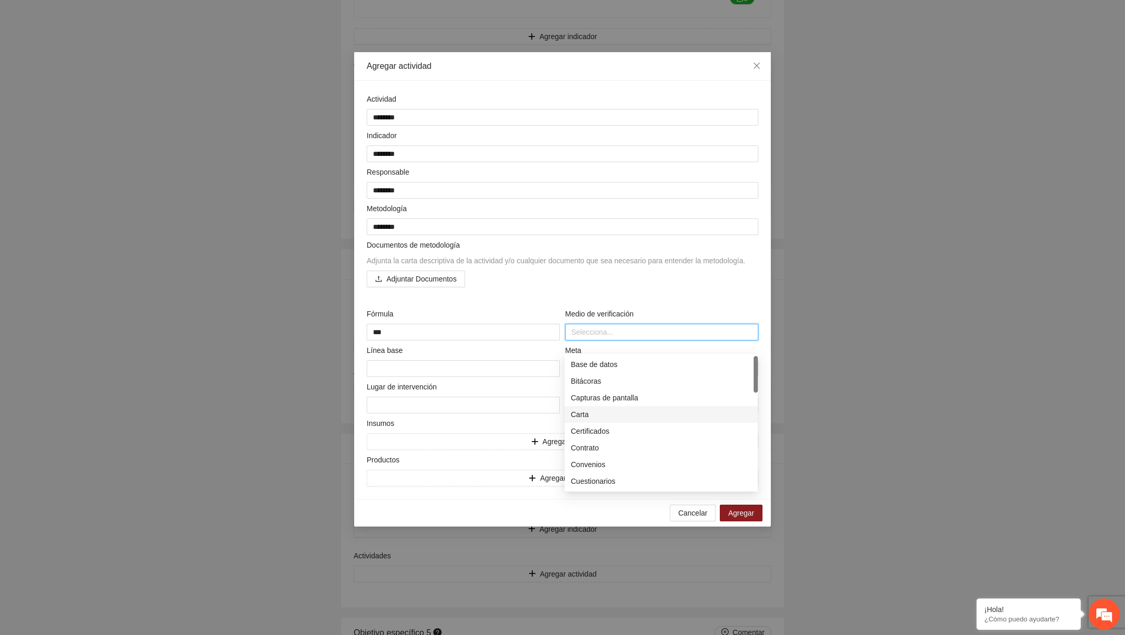  Describe the element at coordinates (568, 441) in the screenshot. I see `span: Agregar insumo` at that location.